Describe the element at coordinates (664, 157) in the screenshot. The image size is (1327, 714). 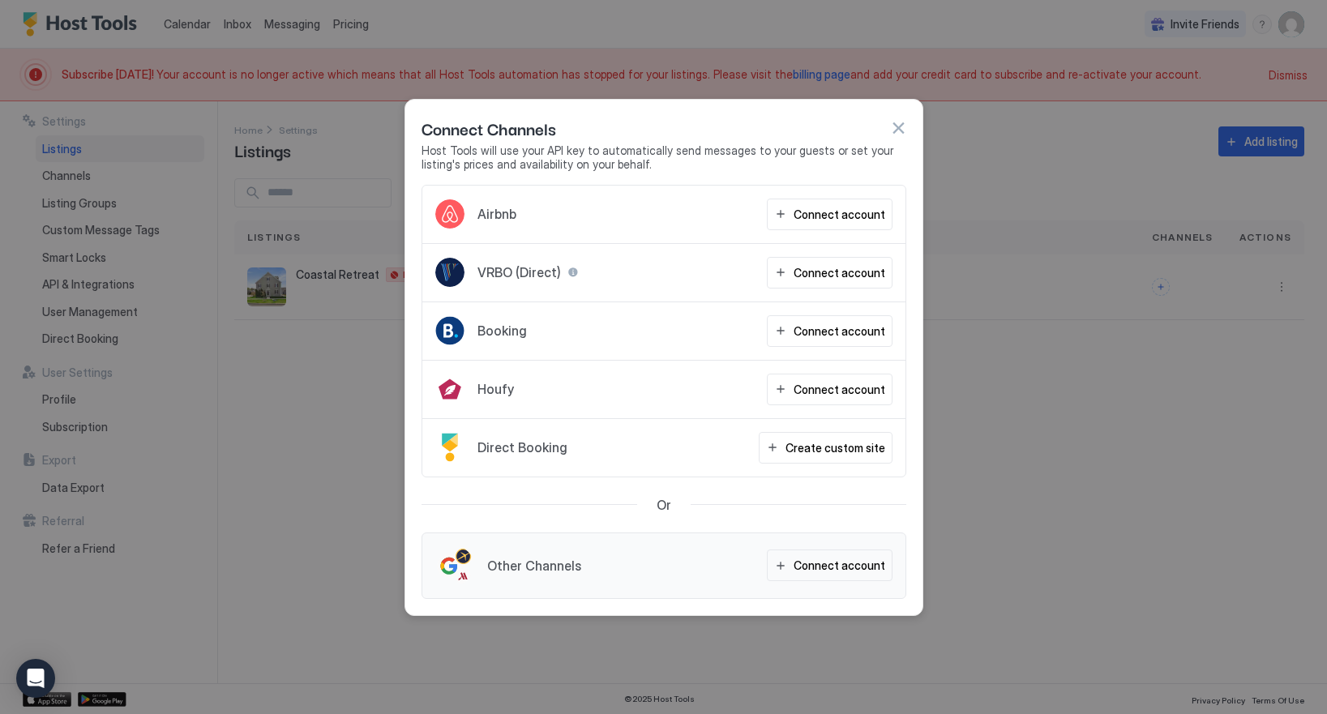
I see `span: Host Tools will use your API key to automatically send messages to your guests or set your listin...` at that location.